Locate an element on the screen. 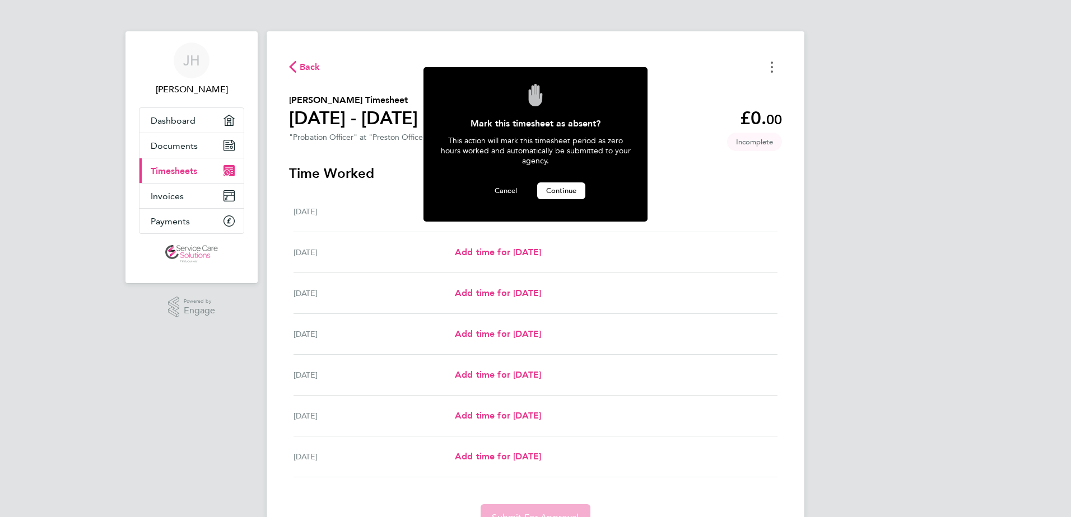 This screenshot has height=517, width=1071. span: Timesheets is located at coordinates (174, 171).